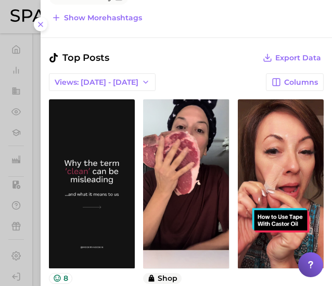 This screenshot has width=332, height=286. Describe the element at coordinates (298, 58) in the screenshot. I see `span: Export Data` at that location.